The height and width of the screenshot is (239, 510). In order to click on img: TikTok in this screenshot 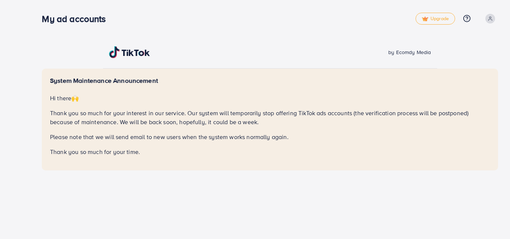, I will do `click(130, 52)`.